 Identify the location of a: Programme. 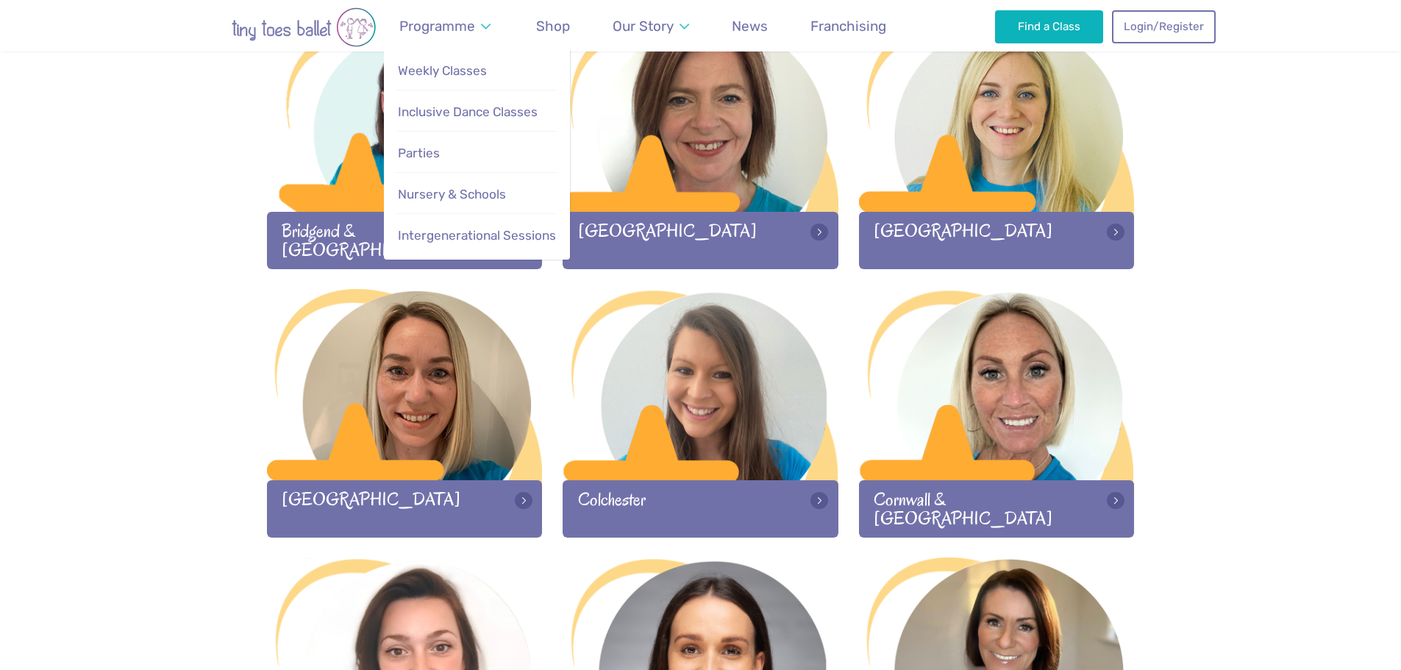
(445, 26).